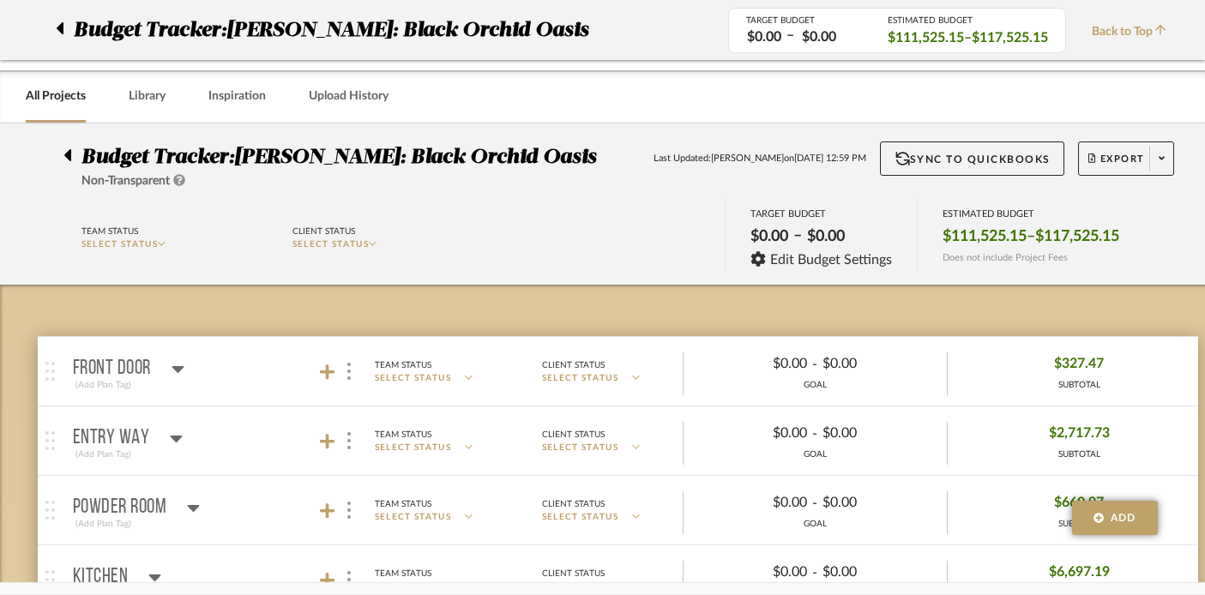 The image size is (1205, 595). What do you see at coordinates (1079, 572) in the screenshot?
I see `span: $6,697.19` at bounding box center [1079, 572].